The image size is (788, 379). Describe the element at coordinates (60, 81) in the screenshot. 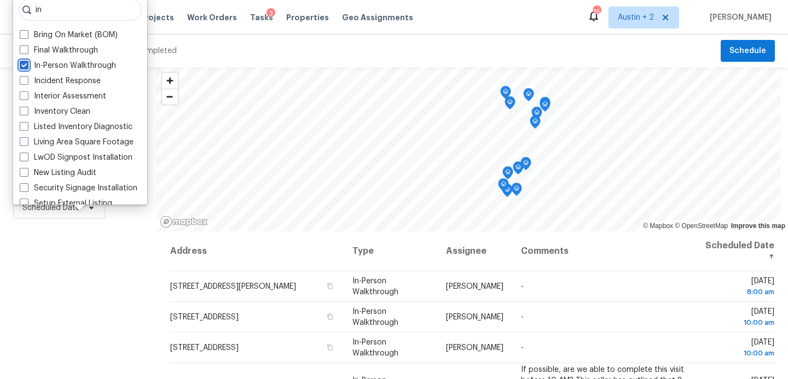

I see `label: Incident Response` at that location.